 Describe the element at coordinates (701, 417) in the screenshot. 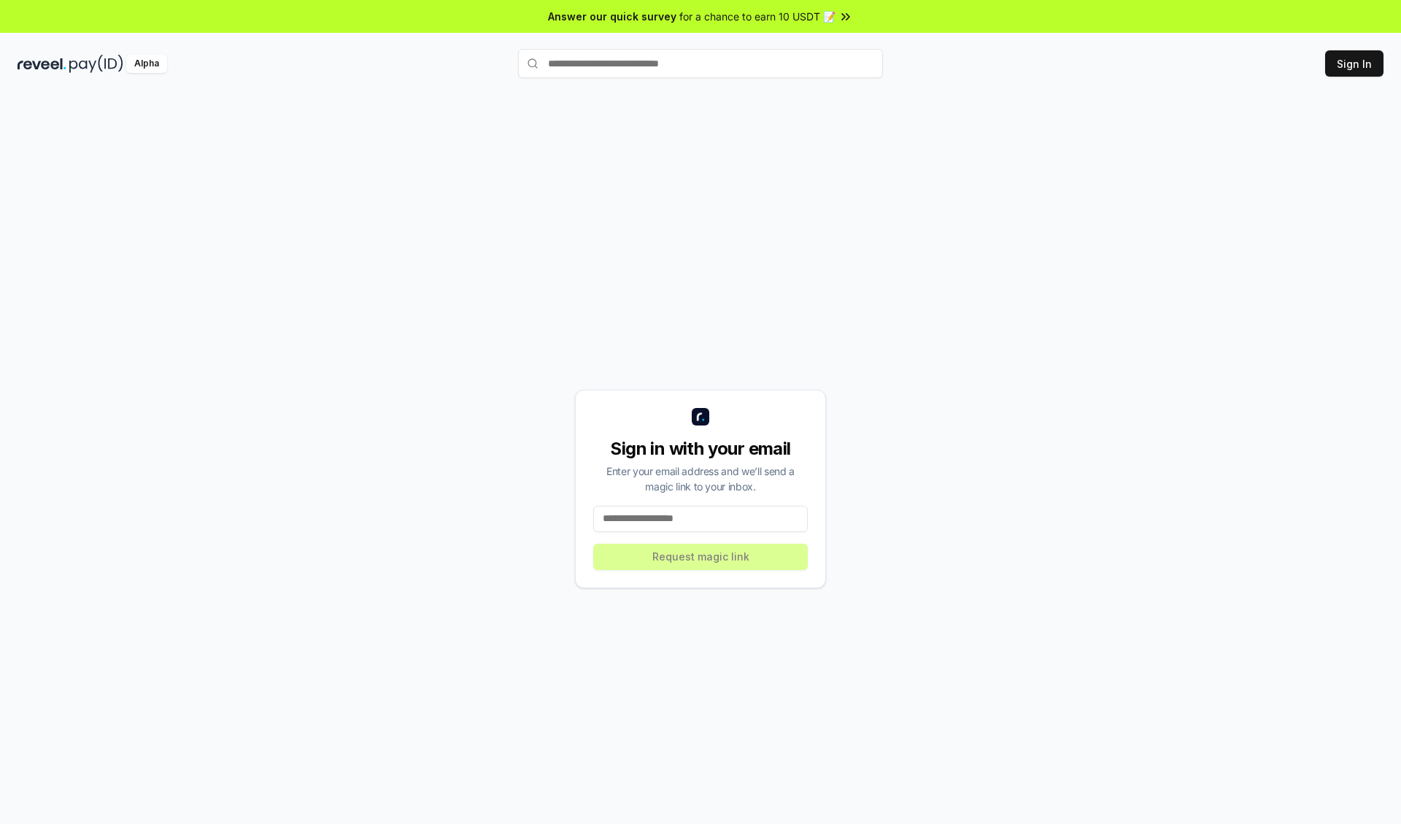

I see `img: logo_small` at that location.